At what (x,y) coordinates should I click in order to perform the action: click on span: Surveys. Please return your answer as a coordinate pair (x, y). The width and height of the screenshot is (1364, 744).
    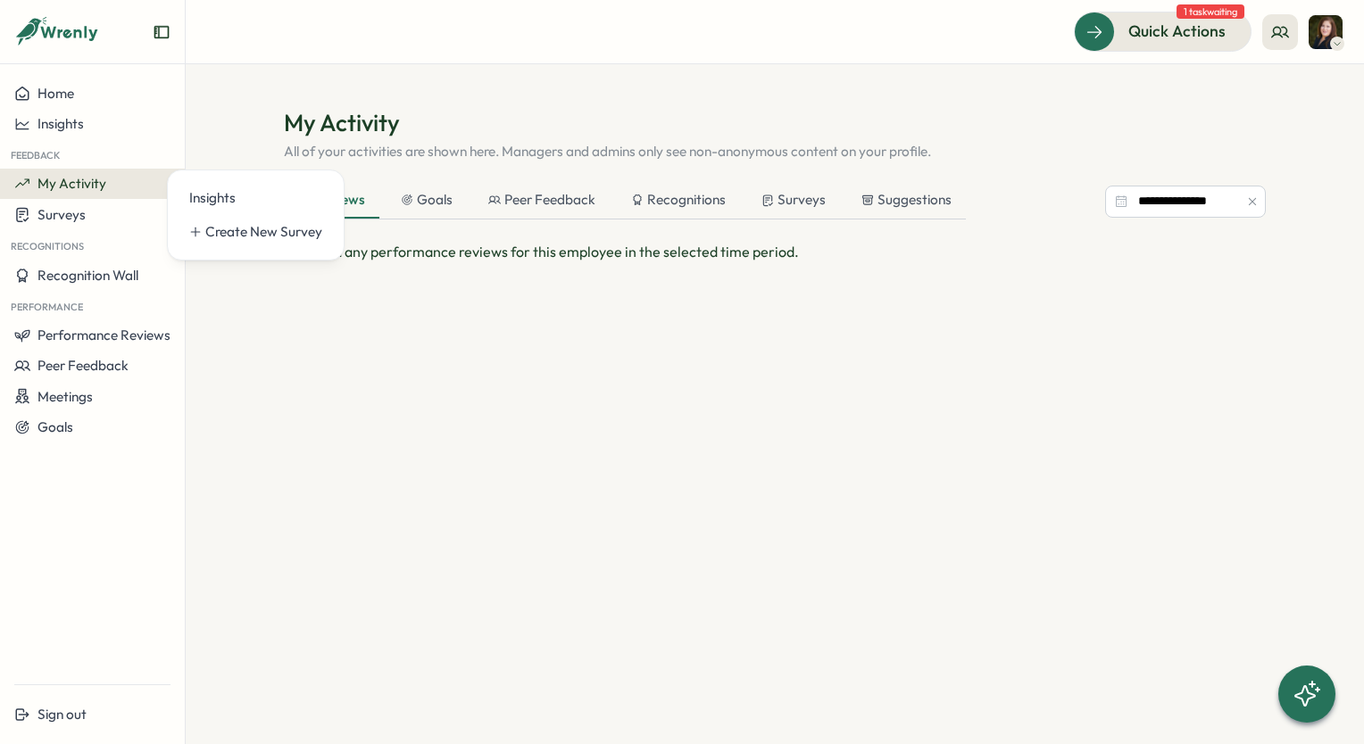
    Looking at the image, I should click on (62, 214).